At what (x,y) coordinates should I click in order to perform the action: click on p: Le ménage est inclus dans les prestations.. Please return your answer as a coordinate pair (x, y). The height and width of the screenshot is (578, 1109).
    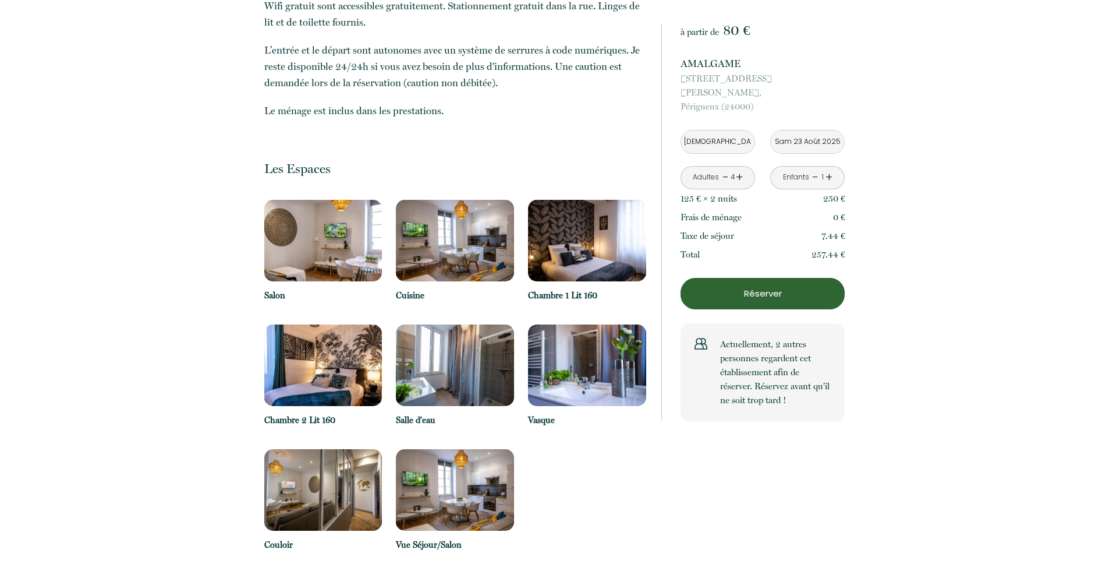
    Looking at the image, I should click on (455, 111).